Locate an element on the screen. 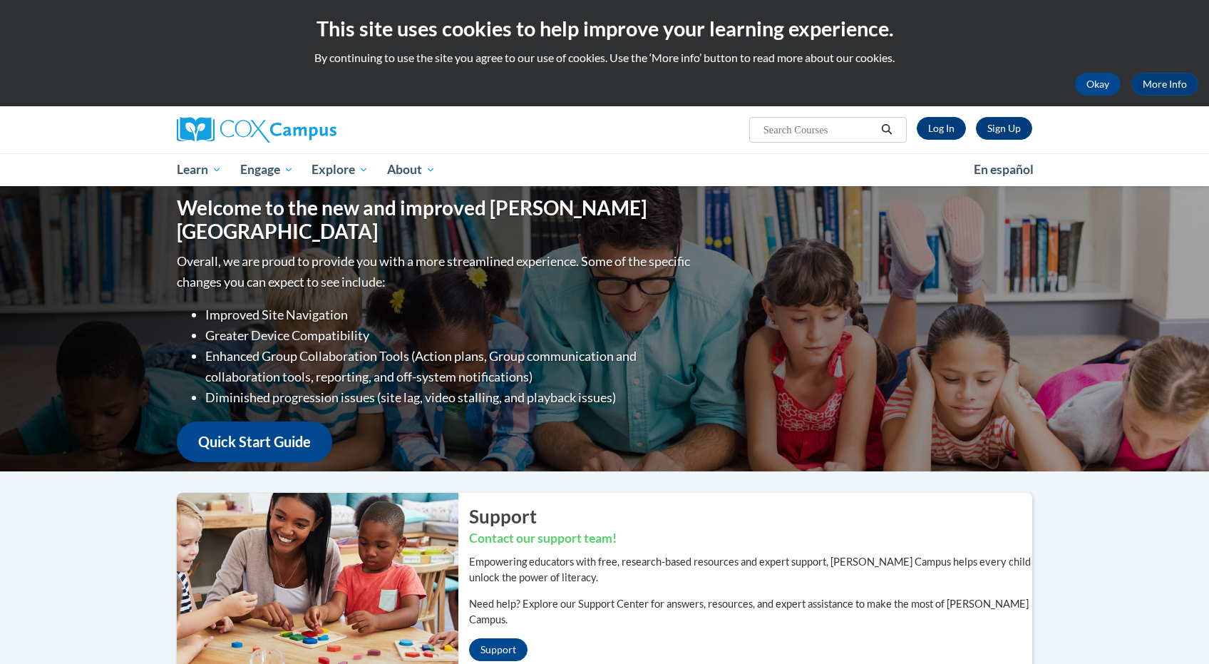  li: Diminished progression issues (site lag, video stalling, and playback issues) is located at coordinates (449, 397).